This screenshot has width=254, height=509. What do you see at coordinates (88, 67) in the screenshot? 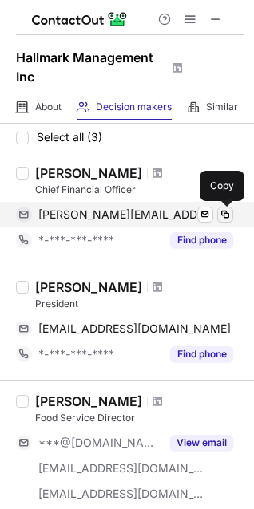
I see `h1: Hallmark Management Inc` at bounding box center [88, 67].